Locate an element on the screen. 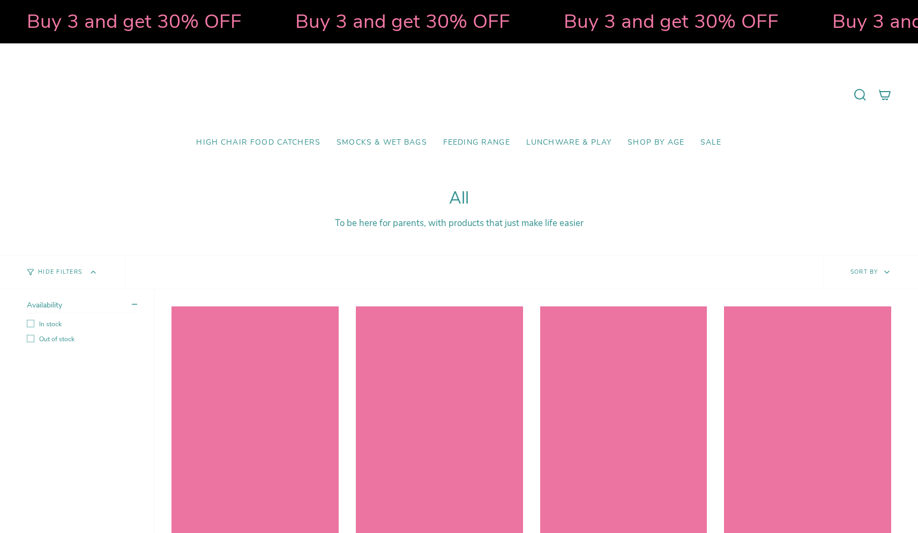 The image size is (918, 533). a: SALE is located at coordinates (711, 143).